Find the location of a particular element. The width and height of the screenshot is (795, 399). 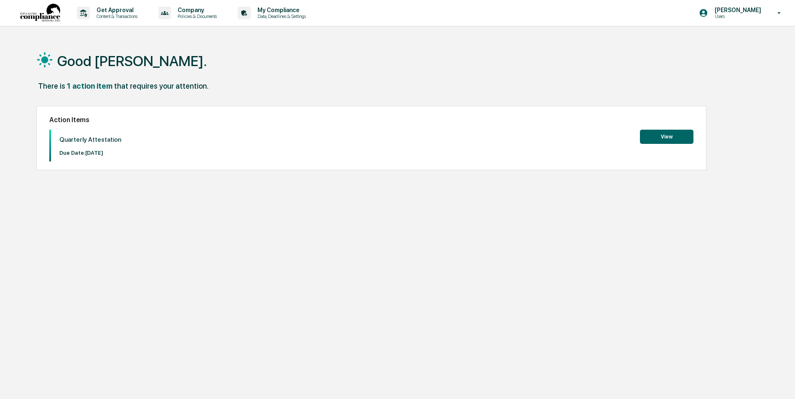

div: that requires your attention. is located at coordinates (161, 86).